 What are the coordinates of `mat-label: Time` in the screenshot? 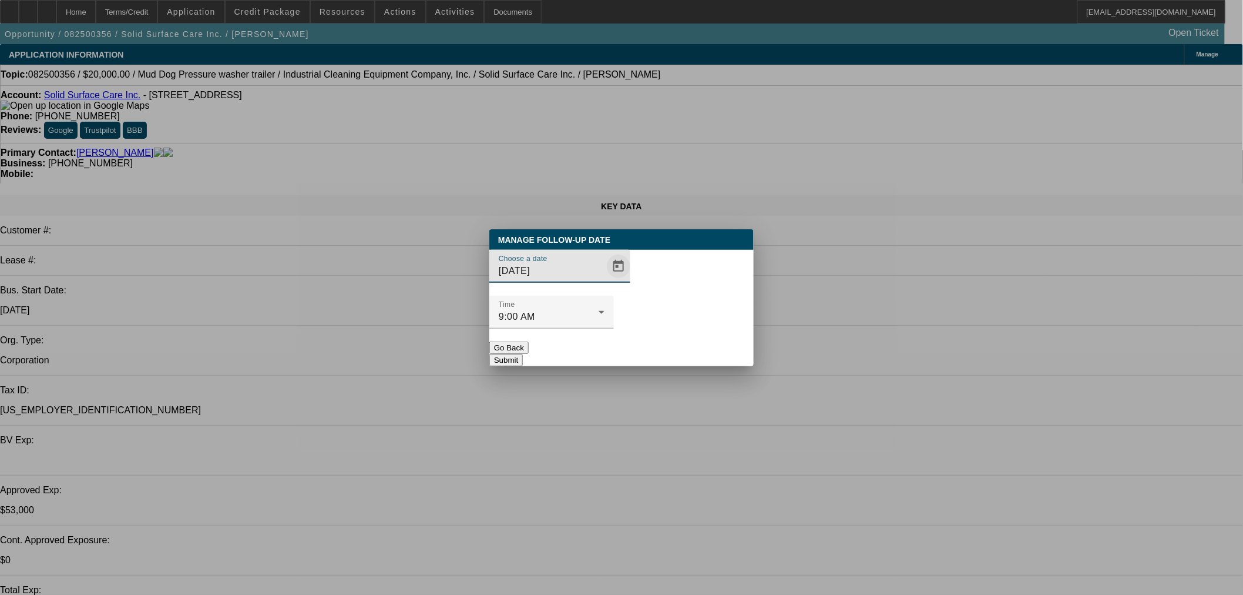 It's located at (507, 304).